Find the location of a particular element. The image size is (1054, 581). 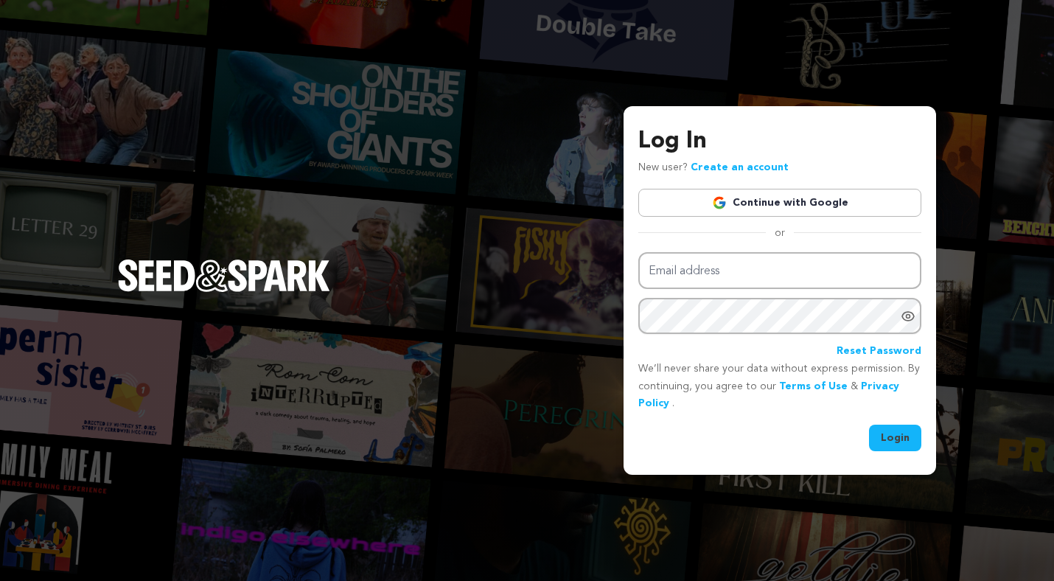

a: Seed&Spark Homepage is located at coordinates (224, 290).